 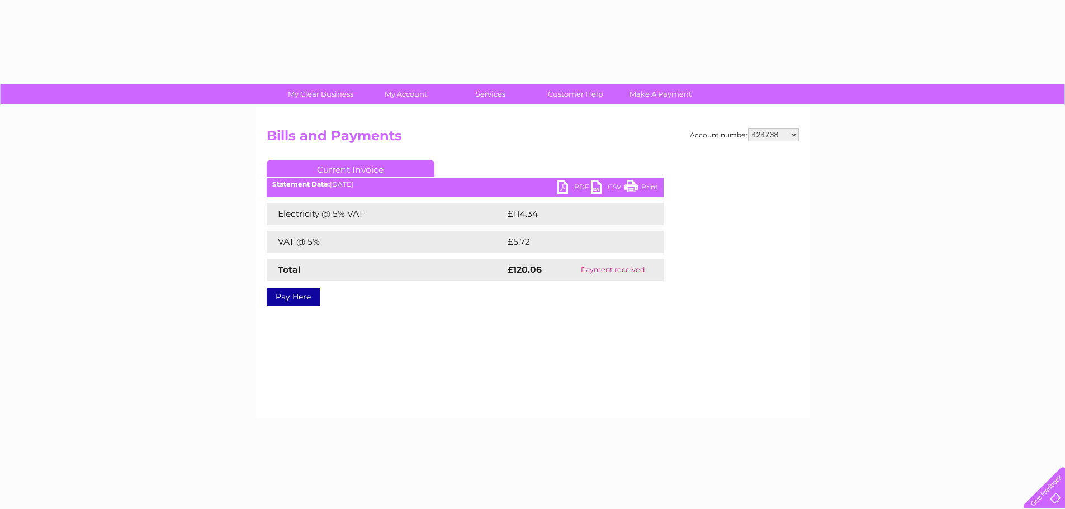 What do you see at coordinates (608, 188) in the screenshot?
I see `a: CSV` at bounding box center [608, 188].